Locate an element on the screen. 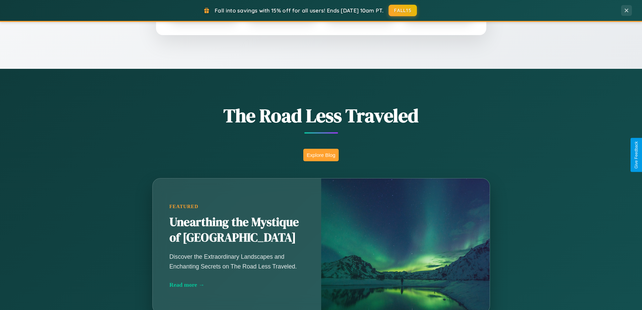 The height and width of the screenshot is (310, 642). div: Featured is located at coordinates (237, 206).